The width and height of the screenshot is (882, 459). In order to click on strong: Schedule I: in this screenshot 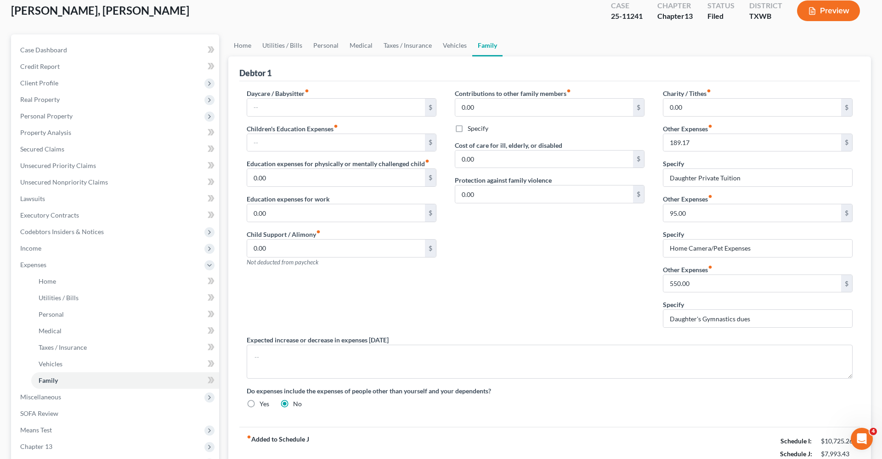, I will do `click(796, 441)`.